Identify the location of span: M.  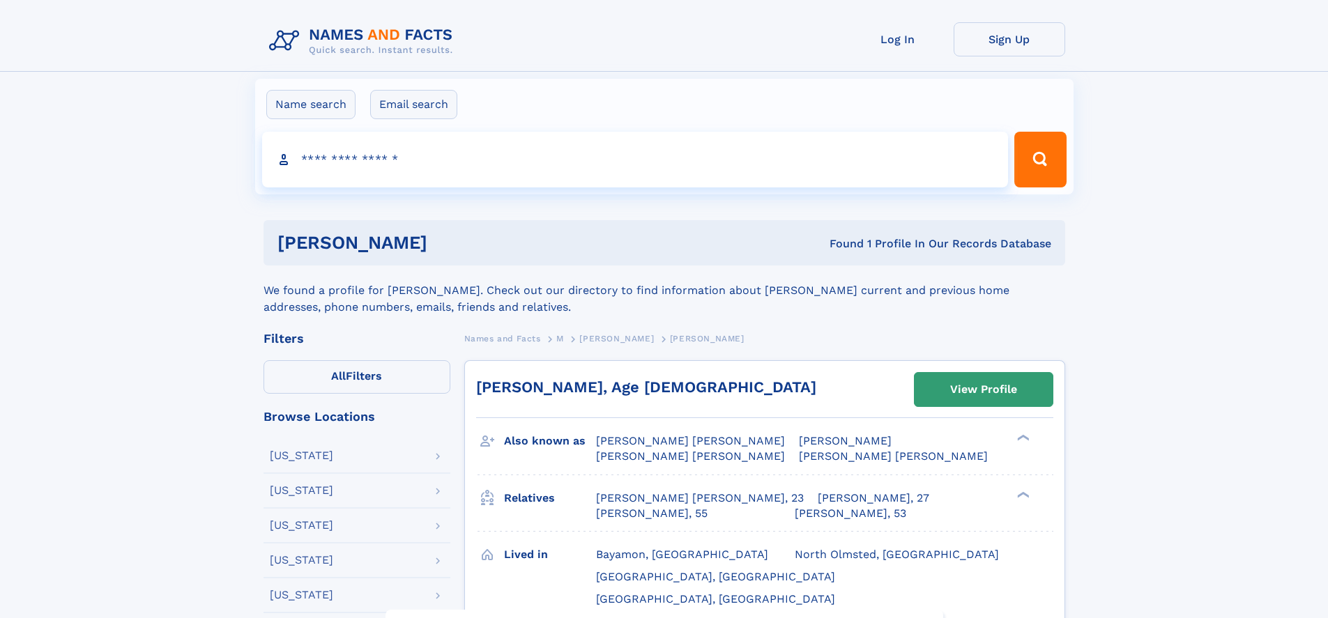
(560, 339).